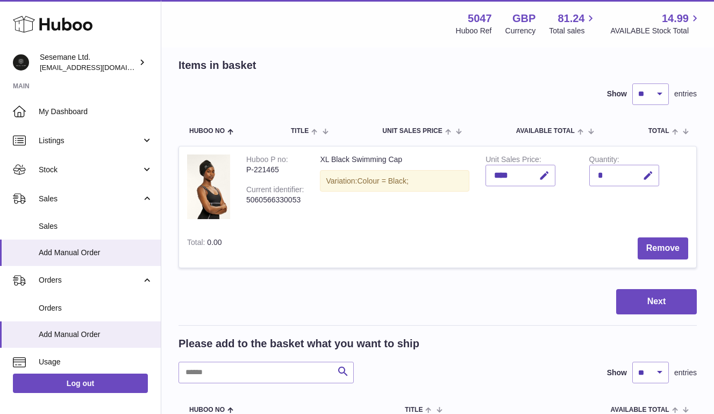 This screenshot has height=414, width=714. Describe the element at coordinates (217, 65) in the screenshot. I see `h2: Items in basket` at that location.